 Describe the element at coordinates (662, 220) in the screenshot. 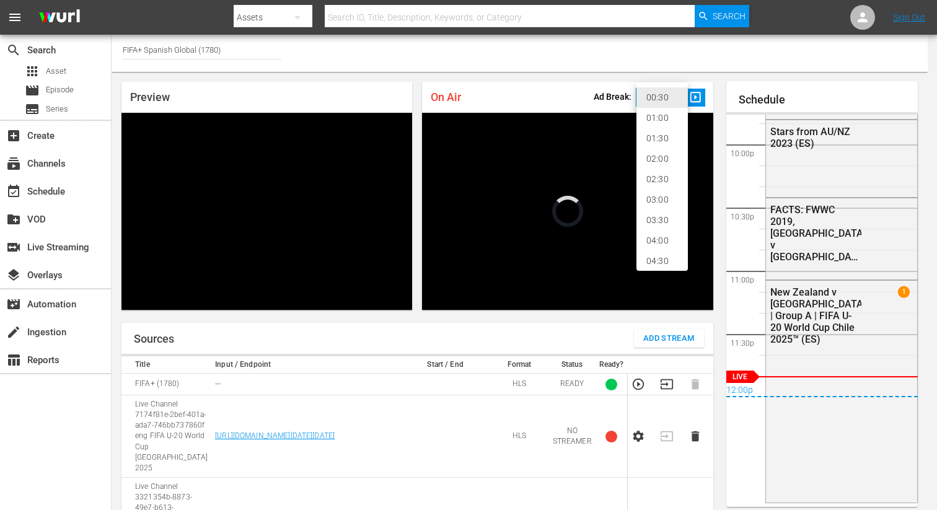

I see `li: 03:30` at that location.